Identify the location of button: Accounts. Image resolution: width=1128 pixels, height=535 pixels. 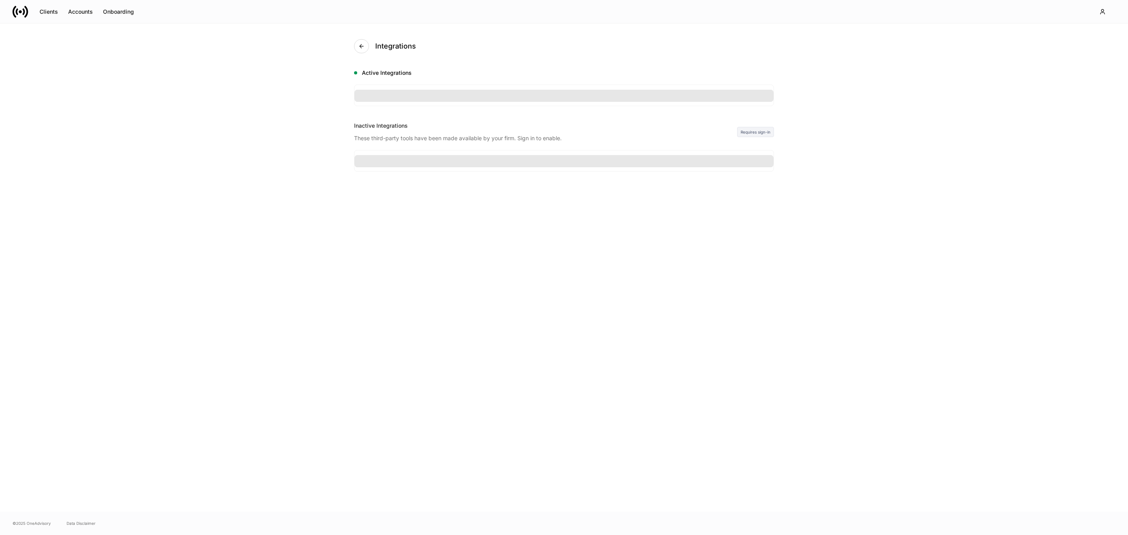
(80, 12).